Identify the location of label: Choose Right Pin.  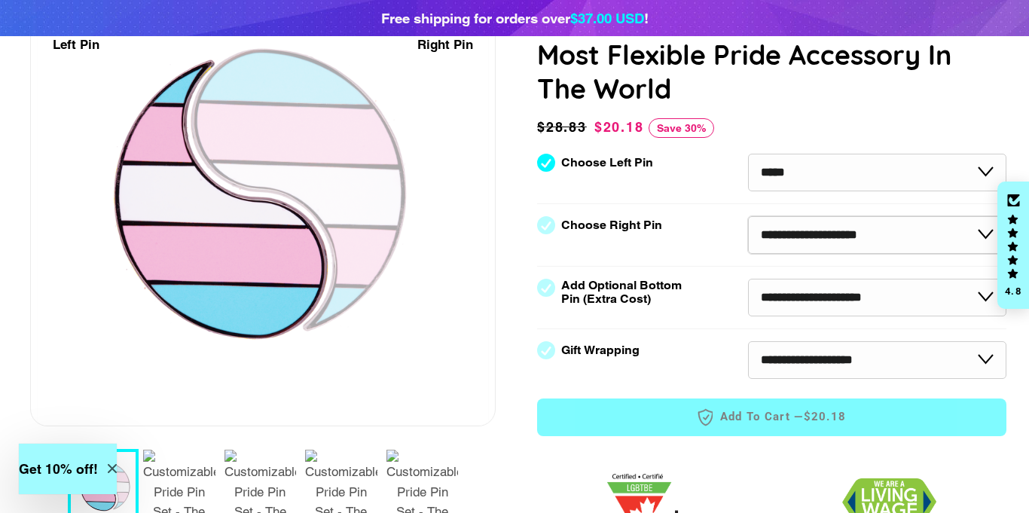
(612, 225).